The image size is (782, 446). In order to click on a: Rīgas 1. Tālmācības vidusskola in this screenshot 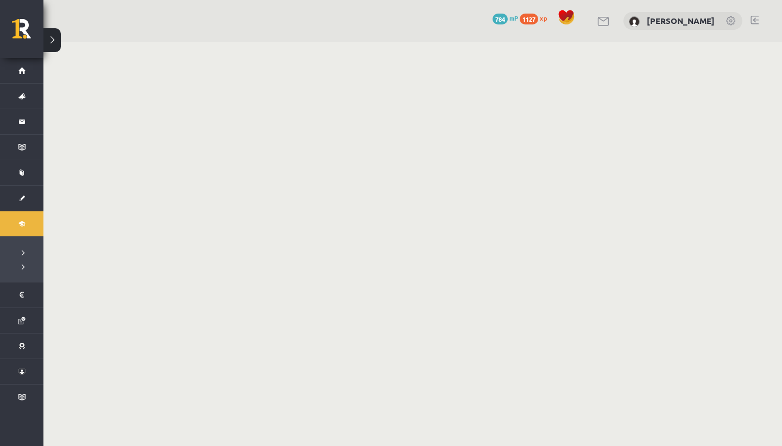, I will do `click(28, 33)`.